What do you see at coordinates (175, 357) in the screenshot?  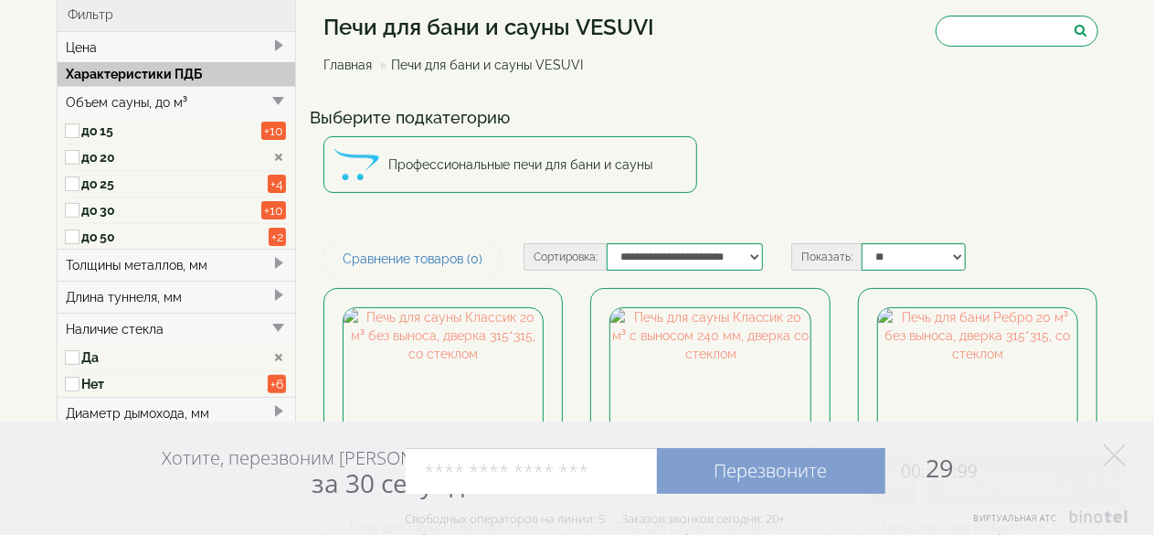 I see `label: Да` at bounding box center [175, 357].